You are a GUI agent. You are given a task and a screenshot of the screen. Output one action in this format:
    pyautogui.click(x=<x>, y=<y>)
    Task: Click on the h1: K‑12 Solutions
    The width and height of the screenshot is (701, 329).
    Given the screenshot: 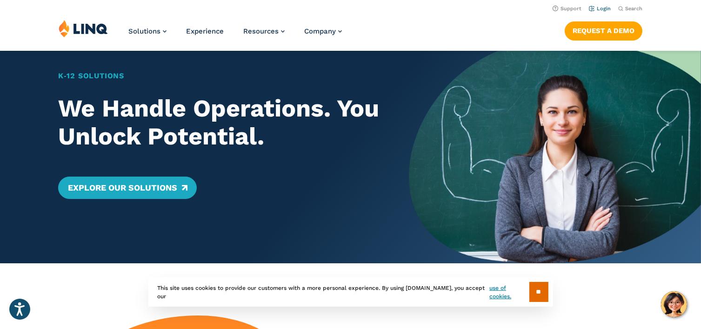 What is the action you would take?
    pyautogui.click(x=219, y=76)
    